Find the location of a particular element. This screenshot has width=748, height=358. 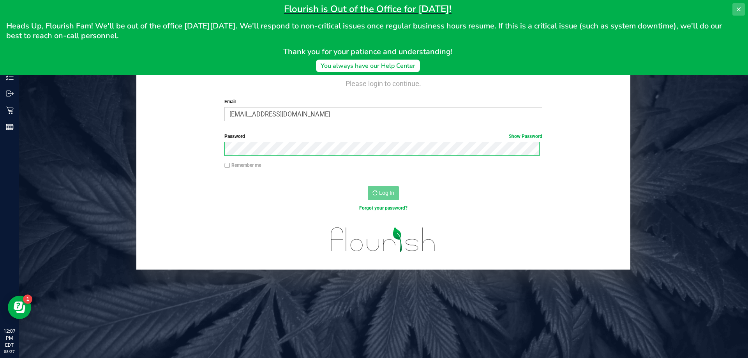

inline-svg: Reports is located at coordinates (10, 127).